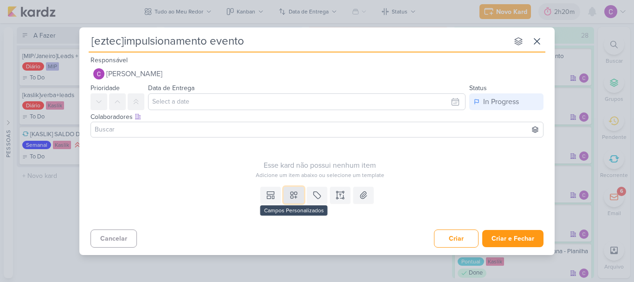  I want to click on input: Buscar, so click(317, 129).